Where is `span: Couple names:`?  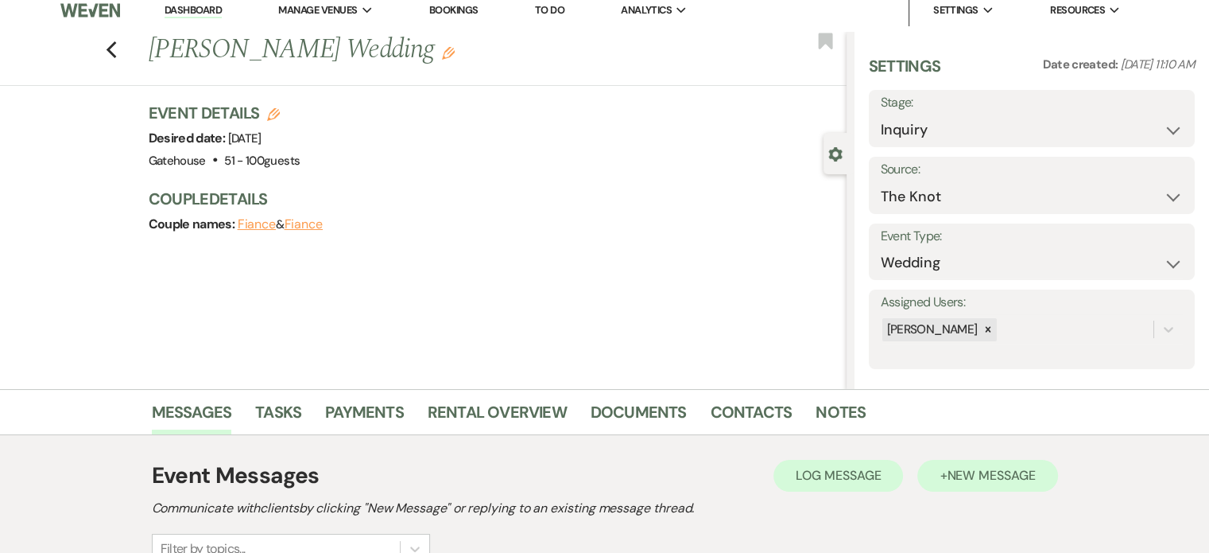
span: Couple names: is located at coordinates (193, 223).